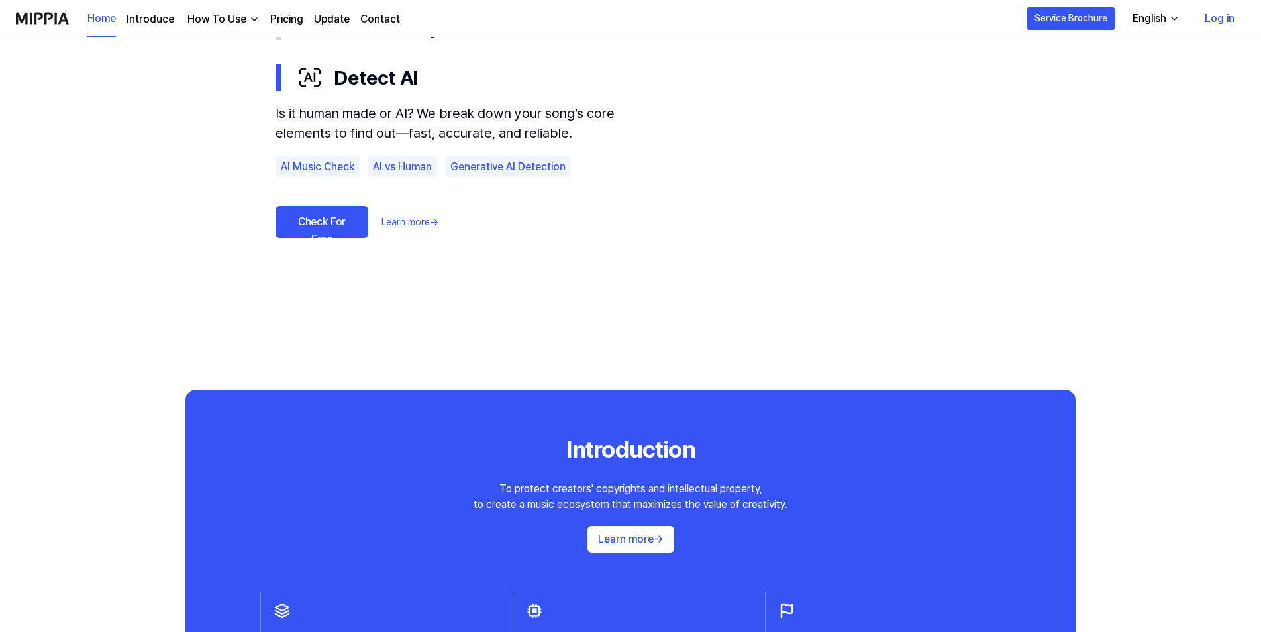  What do you see at coordinates (1149, 19) in the screenshot?
I see `div: English` at bounding box center [1149, 19].